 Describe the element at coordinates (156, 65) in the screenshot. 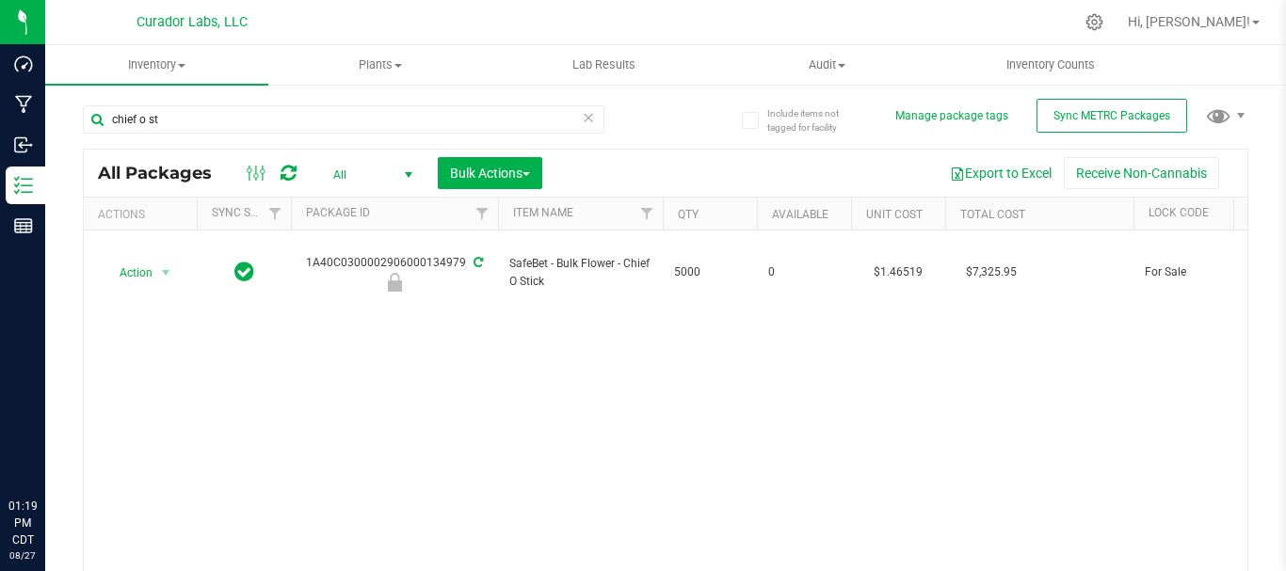

I see `a: Inventory` at that location.